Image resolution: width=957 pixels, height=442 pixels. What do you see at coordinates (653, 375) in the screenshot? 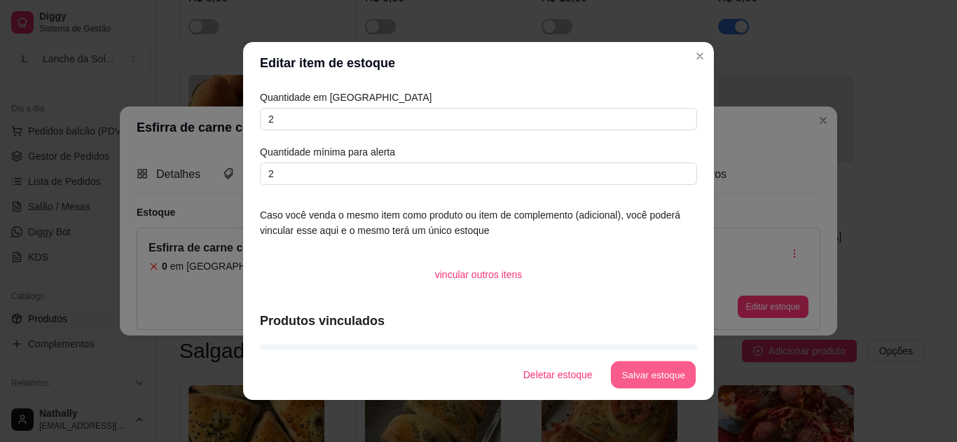
I see `button: Salvar estoque` at bounding box center [653, 375].